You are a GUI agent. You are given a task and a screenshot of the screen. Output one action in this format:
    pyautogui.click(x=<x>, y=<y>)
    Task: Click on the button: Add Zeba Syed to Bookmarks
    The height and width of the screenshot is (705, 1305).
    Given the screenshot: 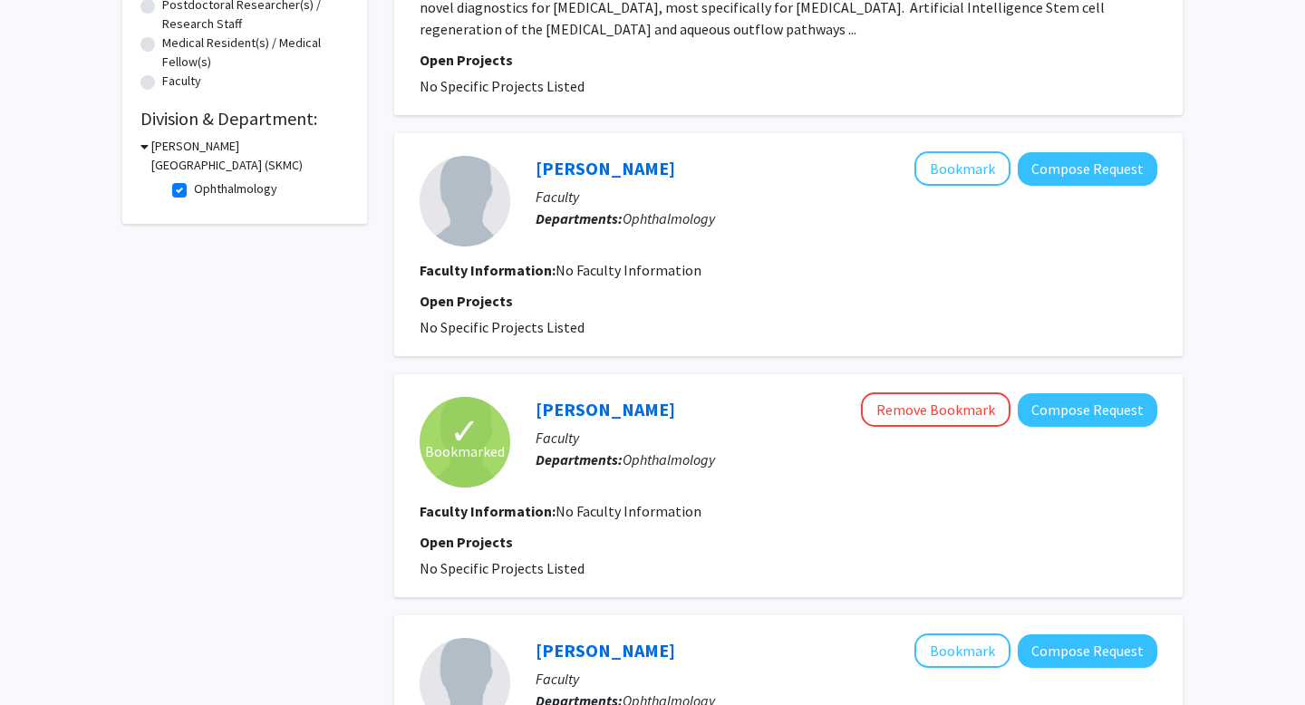 What is the action you would take?
    pyautogui.click(x=963, y=169)
    